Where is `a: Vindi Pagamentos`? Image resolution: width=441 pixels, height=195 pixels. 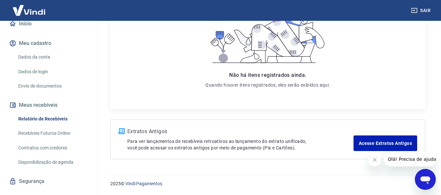
a: Vindi Pagamentos is located at coordinates (144, 184).